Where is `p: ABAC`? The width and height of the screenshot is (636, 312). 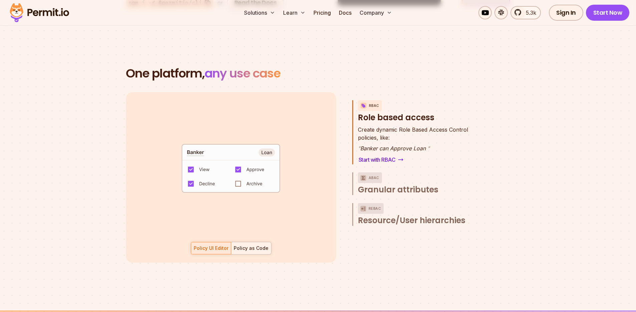 p: ABAC is located at coordinates (374, 178).